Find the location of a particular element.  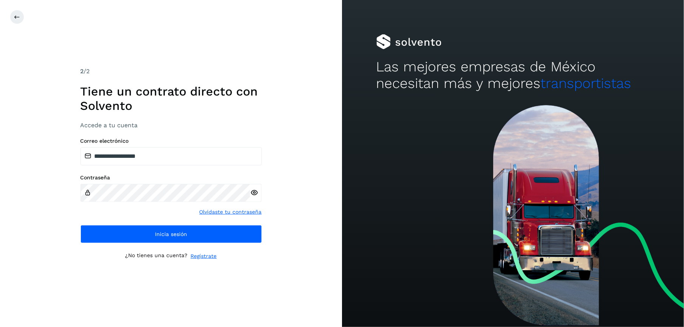

span: 2 is located at coordinates (82, 71).